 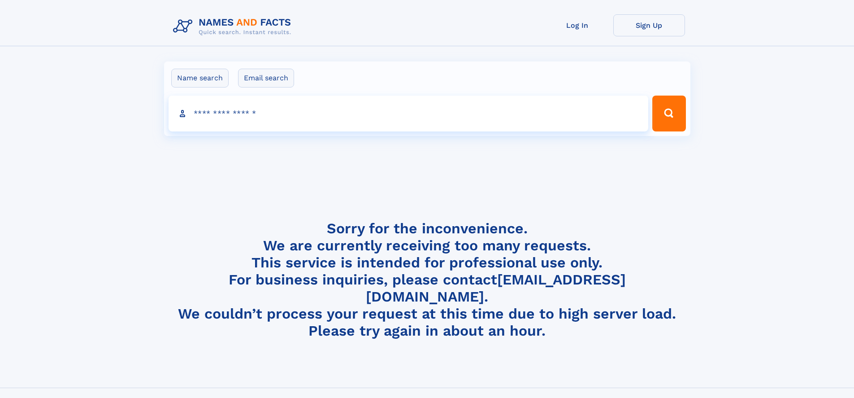 What do you see at coordinates (427, 279) in the screenshot?
I see `h4: Sorry for the inconvenience. We are currently receiving too many requests. This service is intend...` at bounding box center [427, 279].